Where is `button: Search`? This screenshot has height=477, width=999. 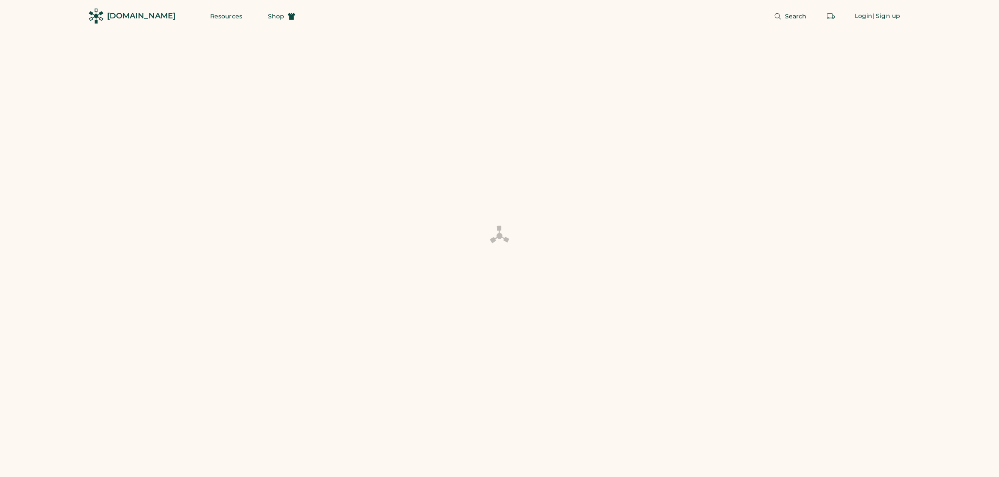
button: Search is located at coordinates (790, 16).